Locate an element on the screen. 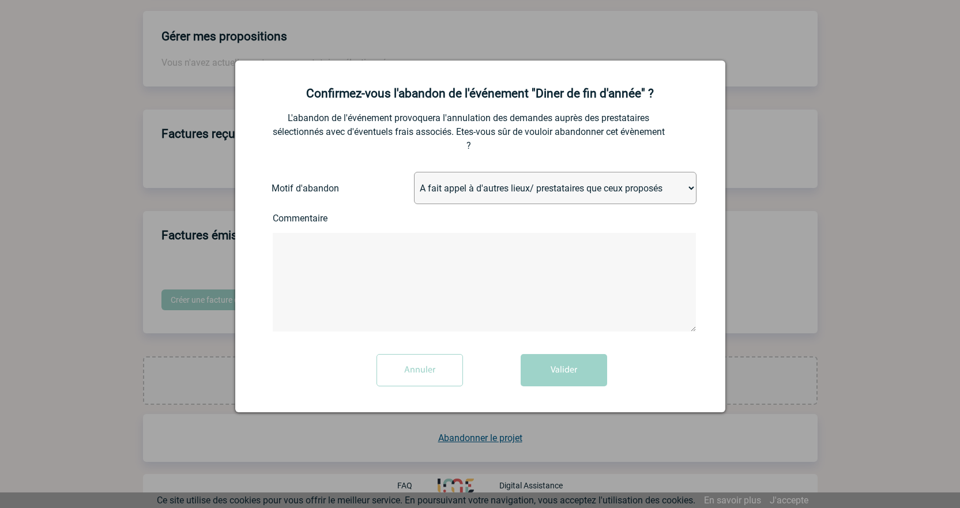 Image resolution: width=960 pixels, height=508 pixels. button: Valider is located at coordinates (564, 370).